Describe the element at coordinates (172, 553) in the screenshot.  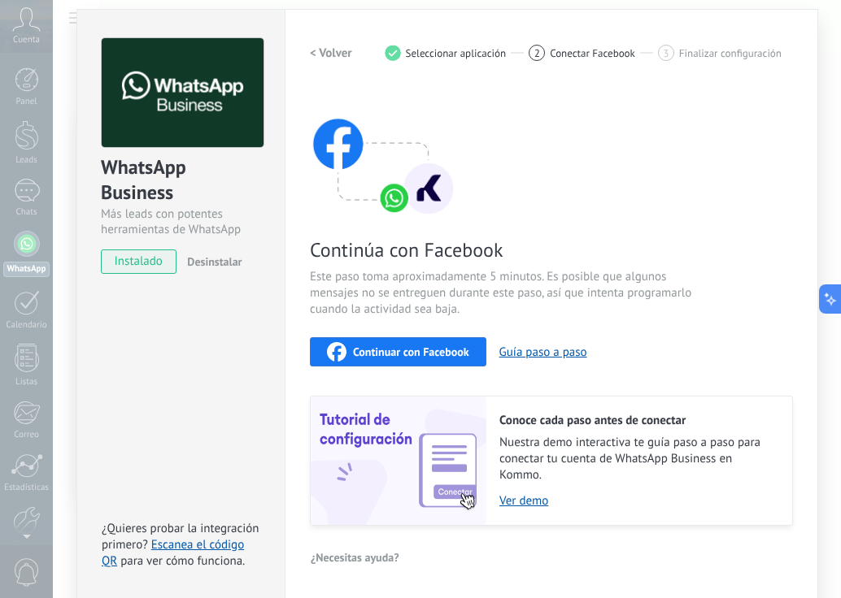
I see `a: Escanea el código QR` at that location.